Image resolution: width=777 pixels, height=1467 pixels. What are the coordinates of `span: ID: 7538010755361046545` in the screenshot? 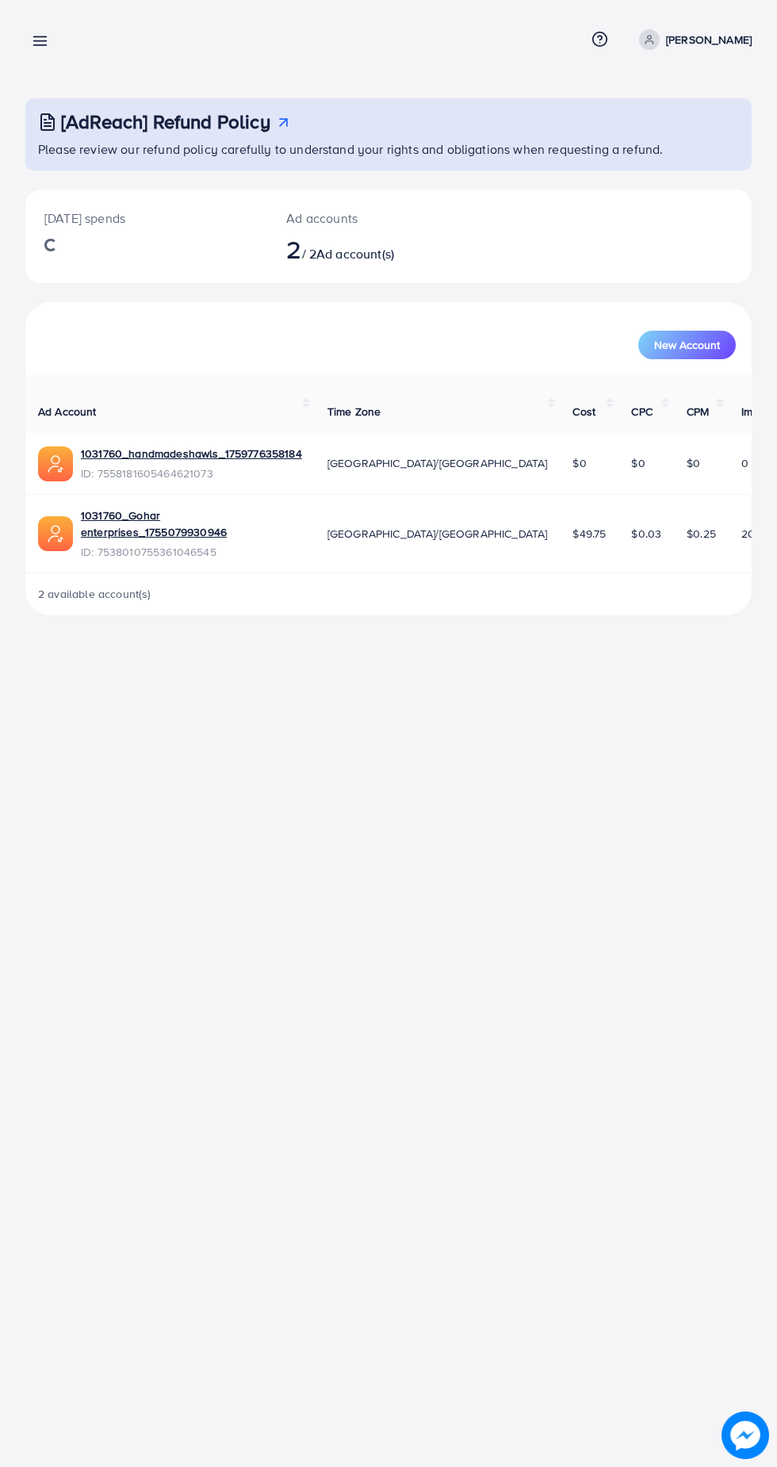 It's located at (191, 552).